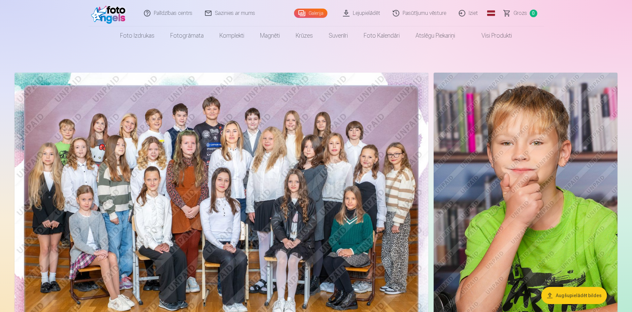 The image size is (632, 312). What do you see at coordinates (232, 36) in the screenshot?
I see `a: Komplekti` at bounding box center [232, 36].